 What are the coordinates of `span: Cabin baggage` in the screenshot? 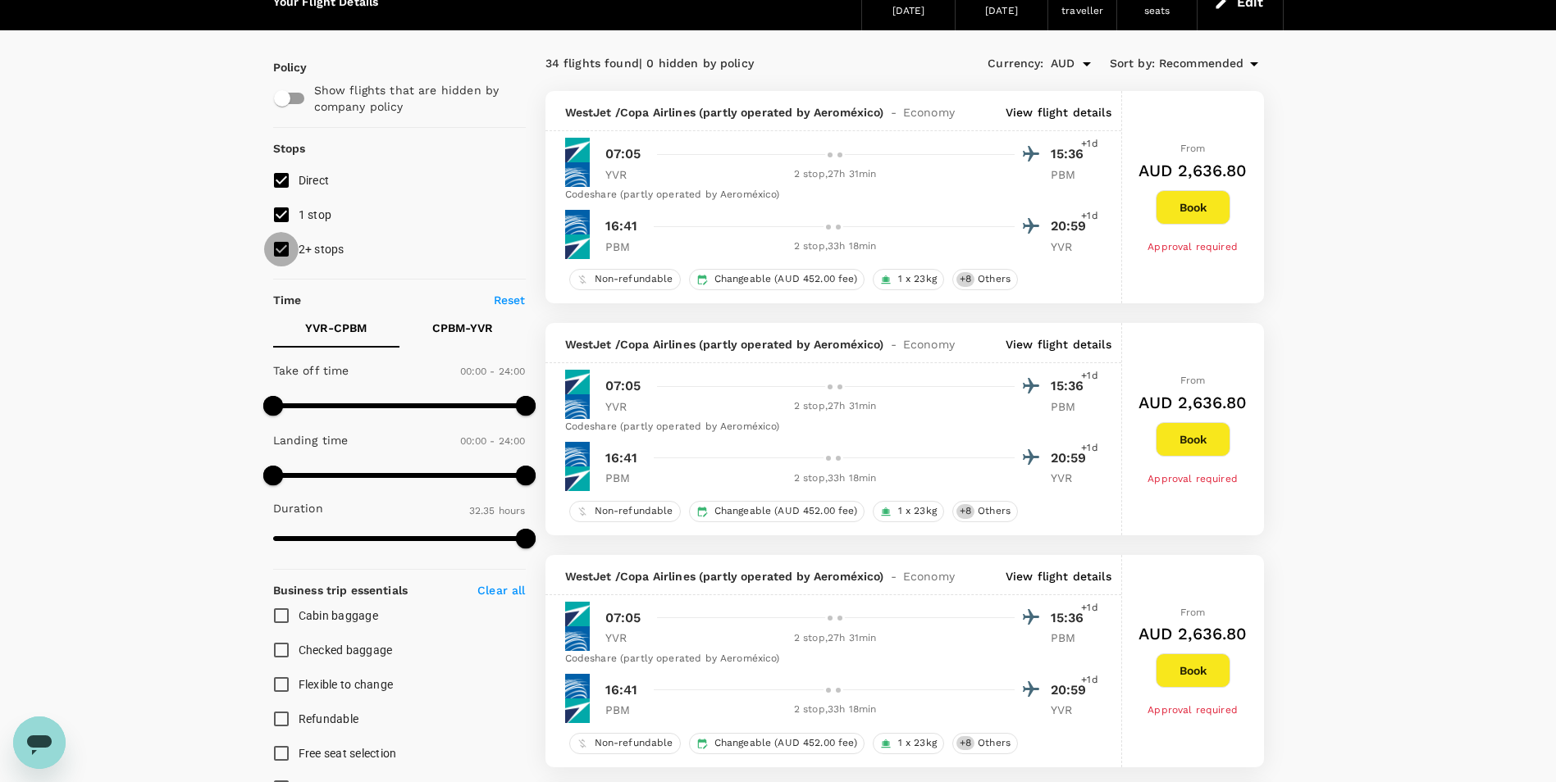 It's located at (338, 616).